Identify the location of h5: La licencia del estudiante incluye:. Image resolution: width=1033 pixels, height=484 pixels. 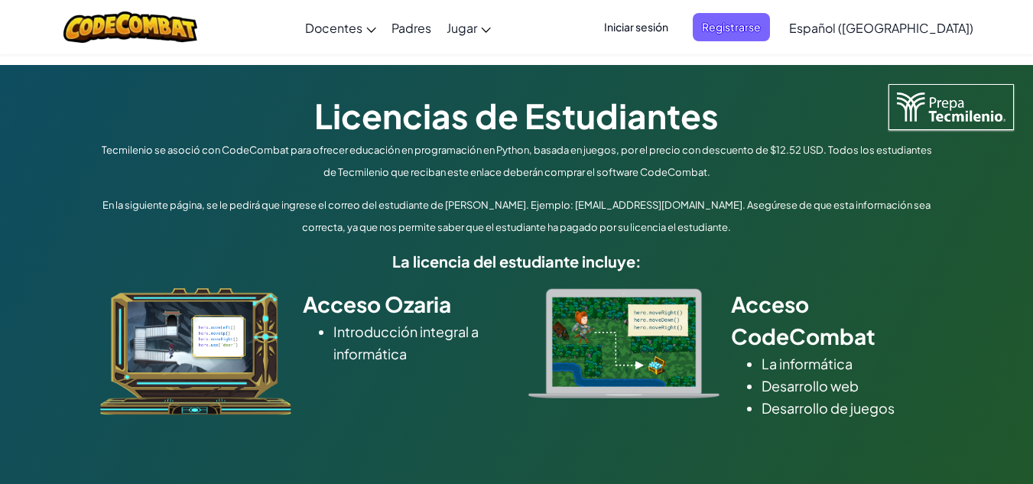
(517, 261).